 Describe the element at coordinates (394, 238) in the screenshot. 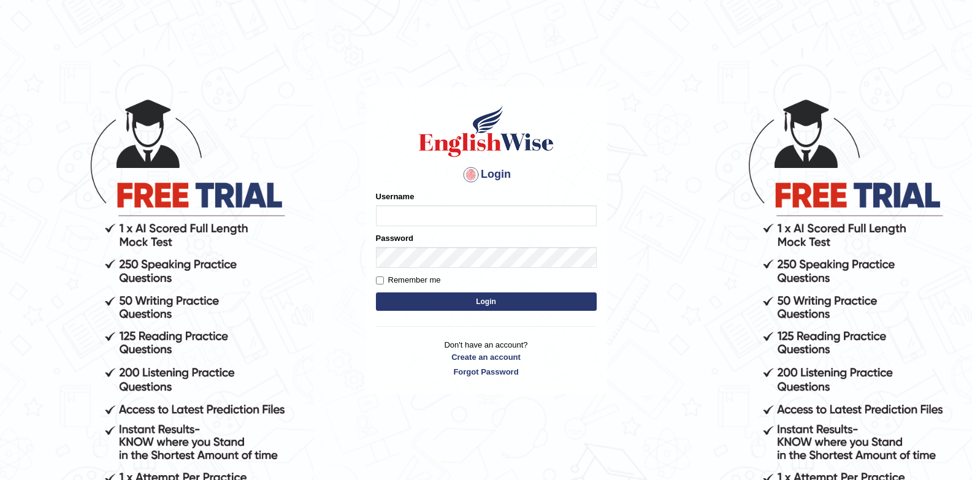

I see `label: Password` at that location.